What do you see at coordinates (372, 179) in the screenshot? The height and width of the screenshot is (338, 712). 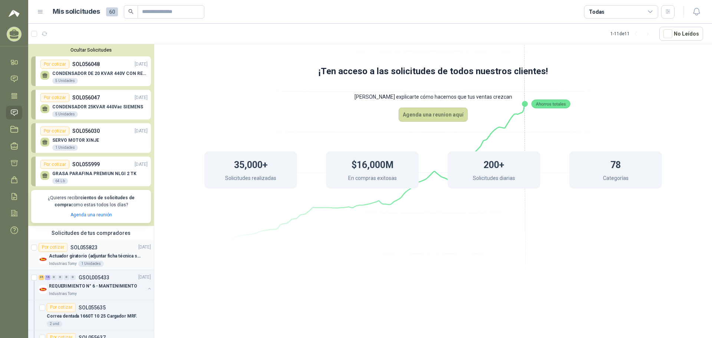 I see `p: En compras exitosas` at bounding box center [372, 179].